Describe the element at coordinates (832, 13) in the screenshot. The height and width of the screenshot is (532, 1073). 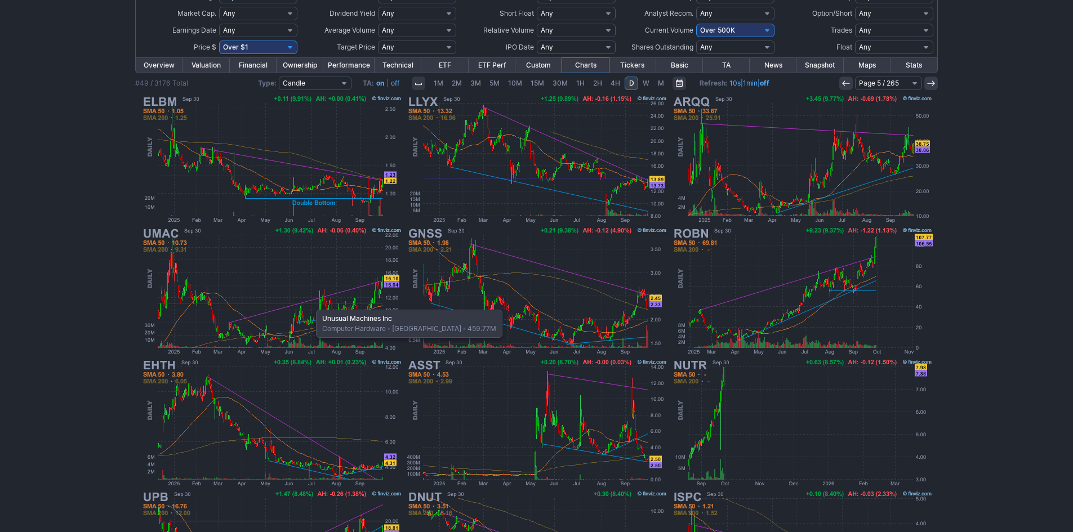
I see `span: Option/Short` at that location.